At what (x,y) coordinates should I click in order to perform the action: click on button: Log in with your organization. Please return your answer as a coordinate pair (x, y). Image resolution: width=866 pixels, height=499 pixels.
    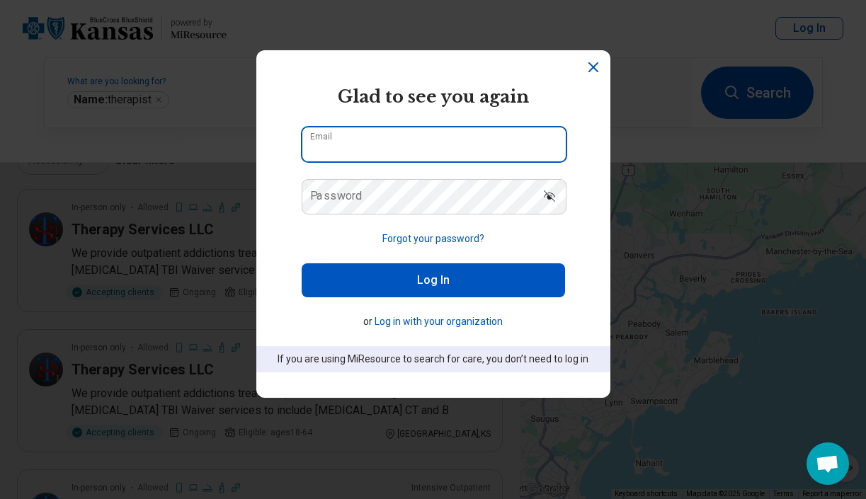
    Looking at the image, I should click on (438, 321).